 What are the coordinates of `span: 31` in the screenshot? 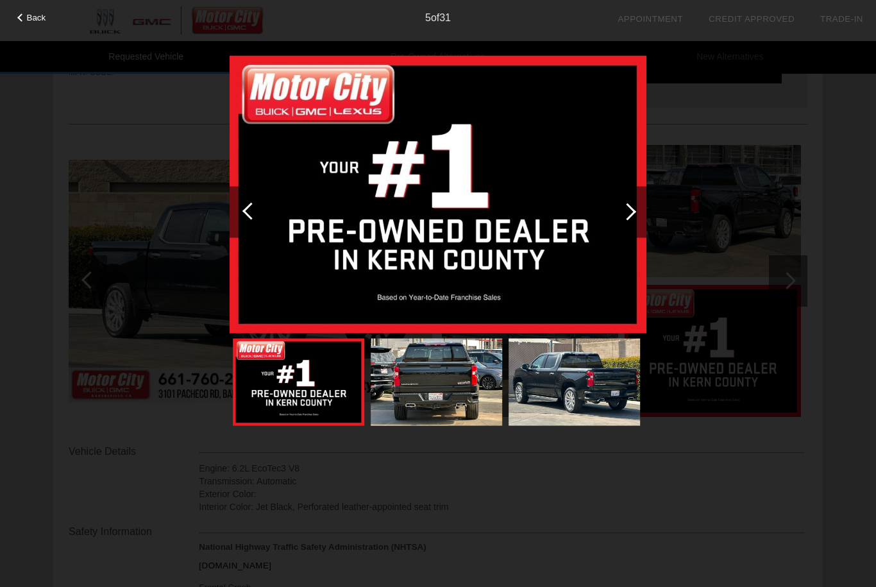 It's located at (445, 17).